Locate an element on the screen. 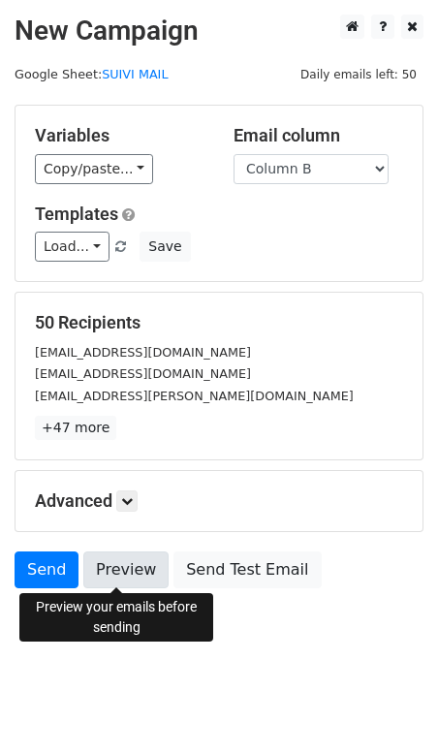 Image resolution: width=438 pixels, height=754 pixels. a: Daily emails left: 50 is located at coordinates (359, 74).